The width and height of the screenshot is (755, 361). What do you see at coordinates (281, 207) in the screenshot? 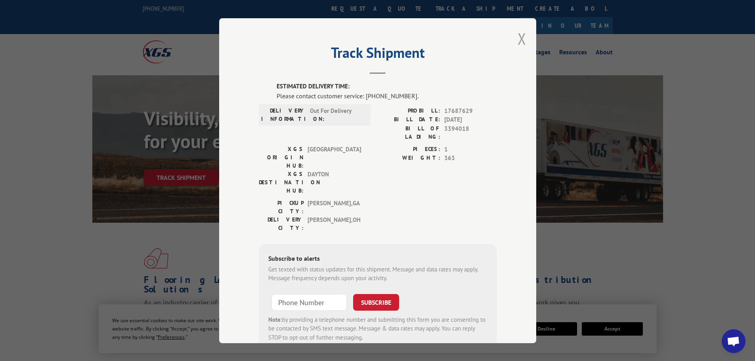
I see `label: PICKUP CITY:` at bounding box center [281, 207].